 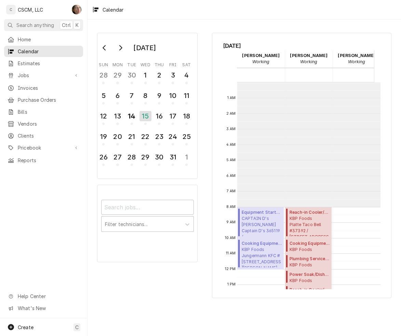 I want to click on button: Go to previous month, so click(x=105, y=48).